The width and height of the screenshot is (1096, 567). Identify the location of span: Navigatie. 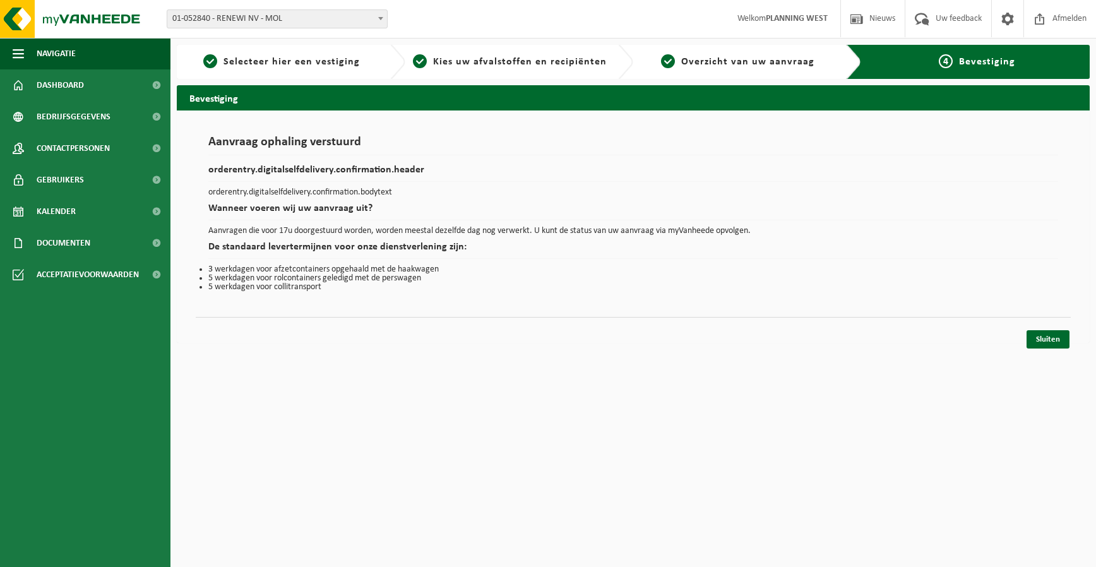
(56, 54).